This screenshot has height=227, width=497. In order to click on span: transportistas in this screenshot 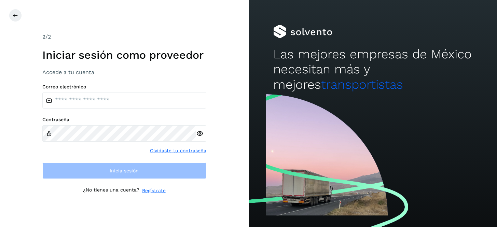, I will do `click(362, 84)`.